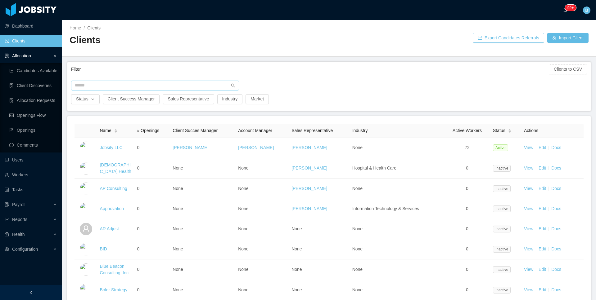  What do you see at coordinates (33, 86) in the screenshot?
I see `a: icon: file-searchClient Discoveries` at bounding box center [33, 86].